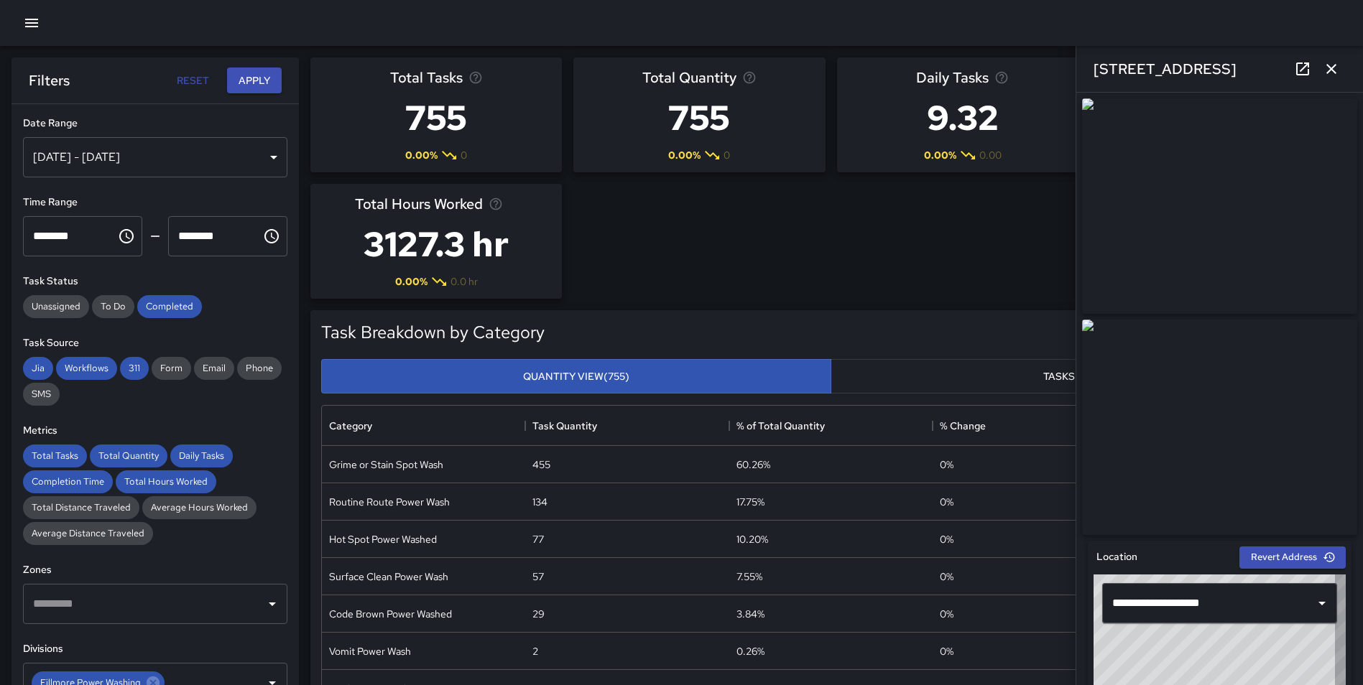  Describe the element at coordinates (214, 368) in the screenshot. I see `span: Email` at that location.